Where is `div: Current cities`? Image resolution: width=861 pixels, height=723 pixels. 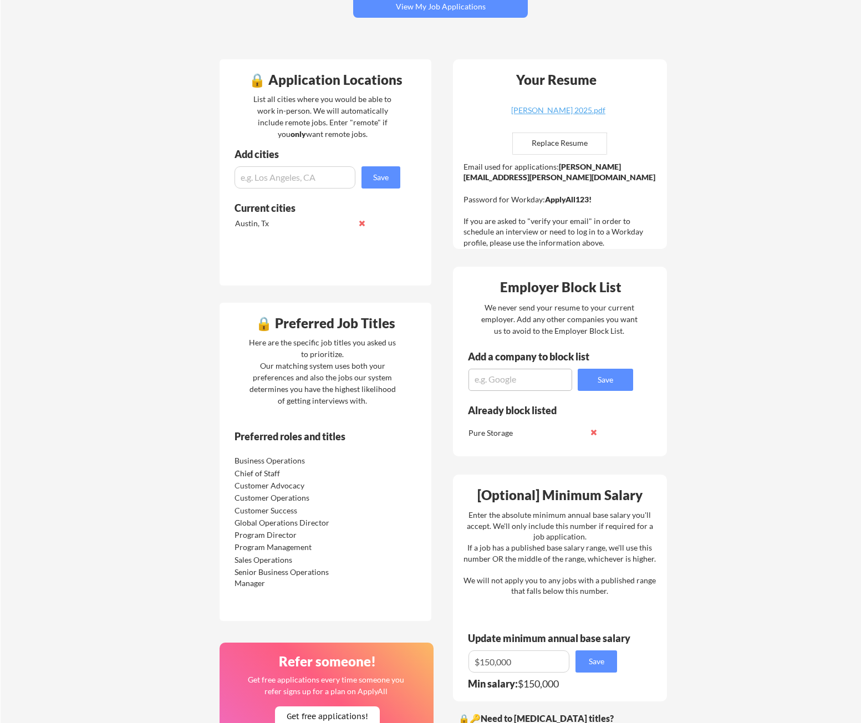 div: Current cities is located at coordinates (311, 208).